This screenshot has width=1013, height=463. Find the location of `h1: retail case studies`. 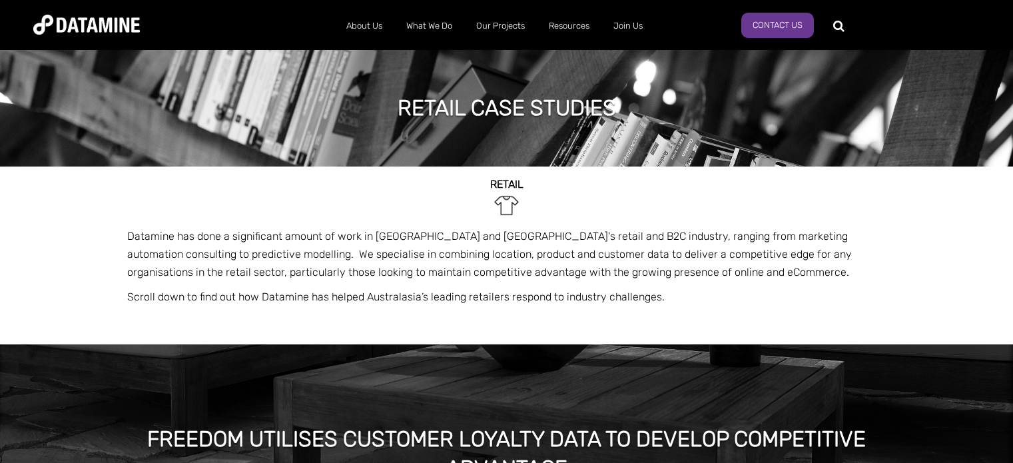

h1: retail case studies is located at coordinates (507, 108).